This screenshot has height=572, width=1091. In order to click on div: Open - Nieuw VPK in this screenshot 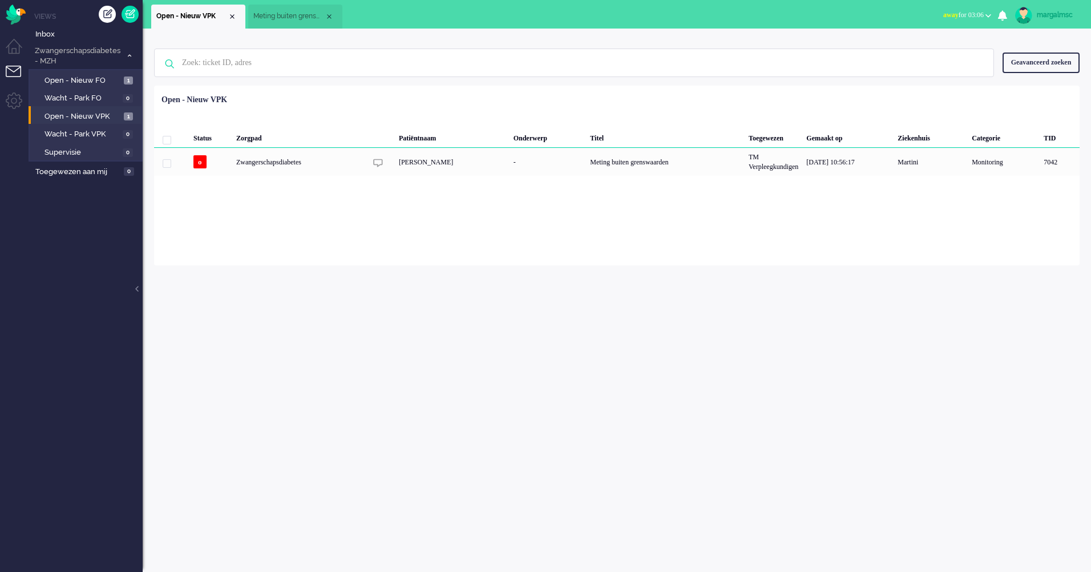, I will do `click(194, 100)`.